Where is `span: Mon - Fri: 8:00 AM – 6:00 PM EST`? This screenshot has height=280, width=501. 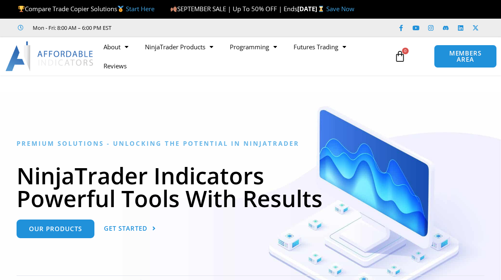 span: Mon - Fri: 8:00 AM – 6:00 PM EST is located at coordinates (71, 28).